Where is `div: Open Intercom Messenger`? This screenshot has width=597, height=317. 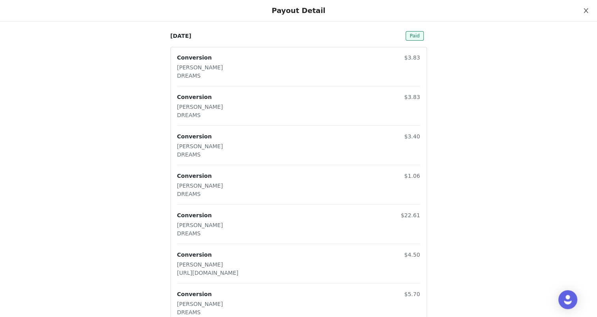 div: Open Intercom Messenger is located at coordinates (568, 300).